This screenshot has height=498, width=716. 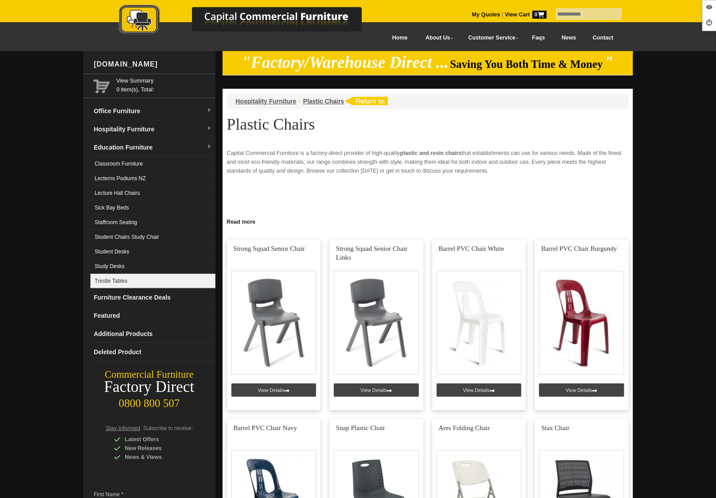 I want to click on a: Classroom Furniture, so click(x=153, y=164).